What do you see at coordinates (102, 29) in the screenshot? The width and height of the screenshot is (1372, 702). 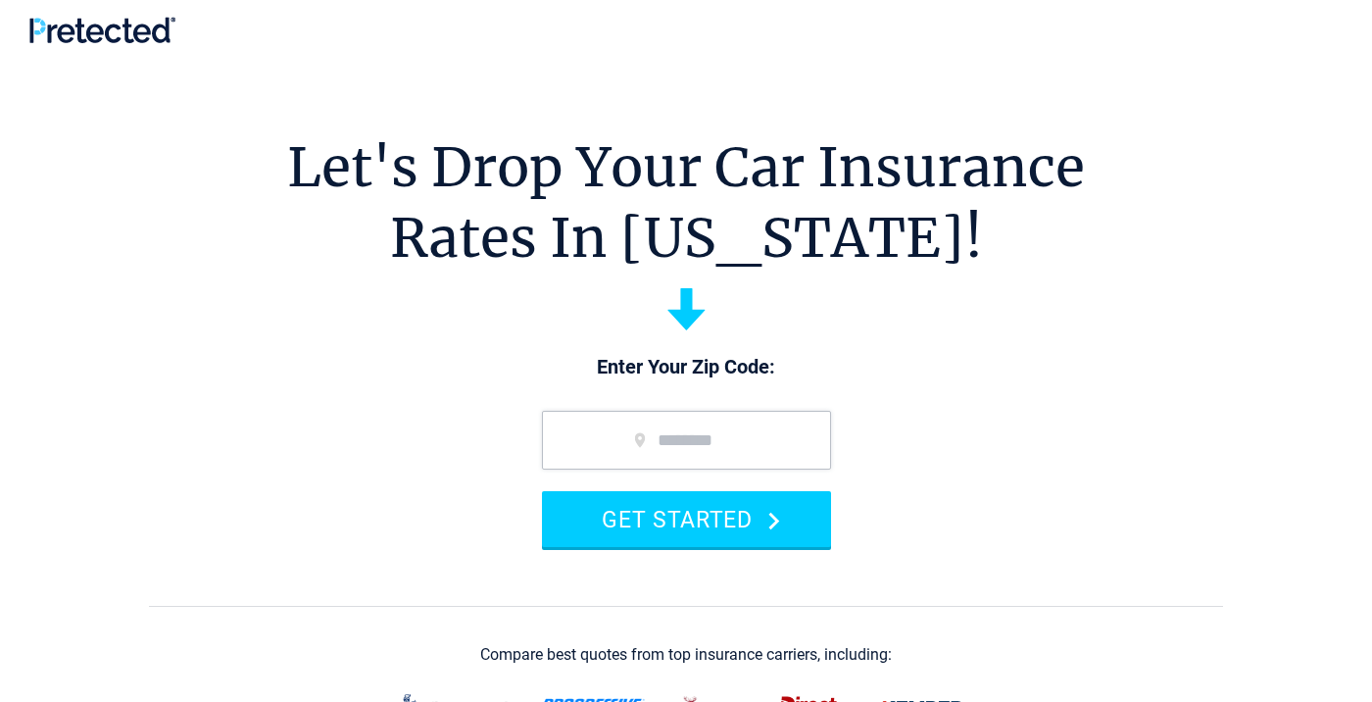 I see `img: Pretected Logo` at bounding box center [102, 29].